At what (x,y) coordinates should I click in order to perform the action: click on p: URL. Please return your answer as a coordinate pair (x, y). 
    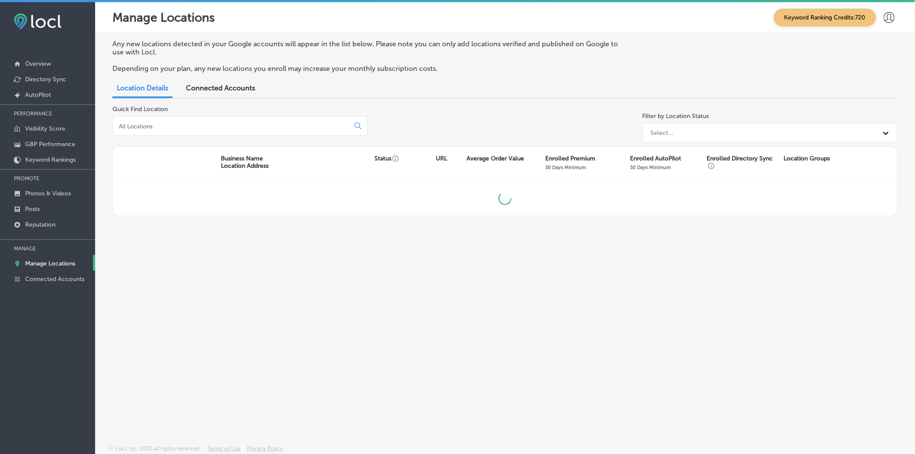
    Looking at the image, I should click on (441, 158).